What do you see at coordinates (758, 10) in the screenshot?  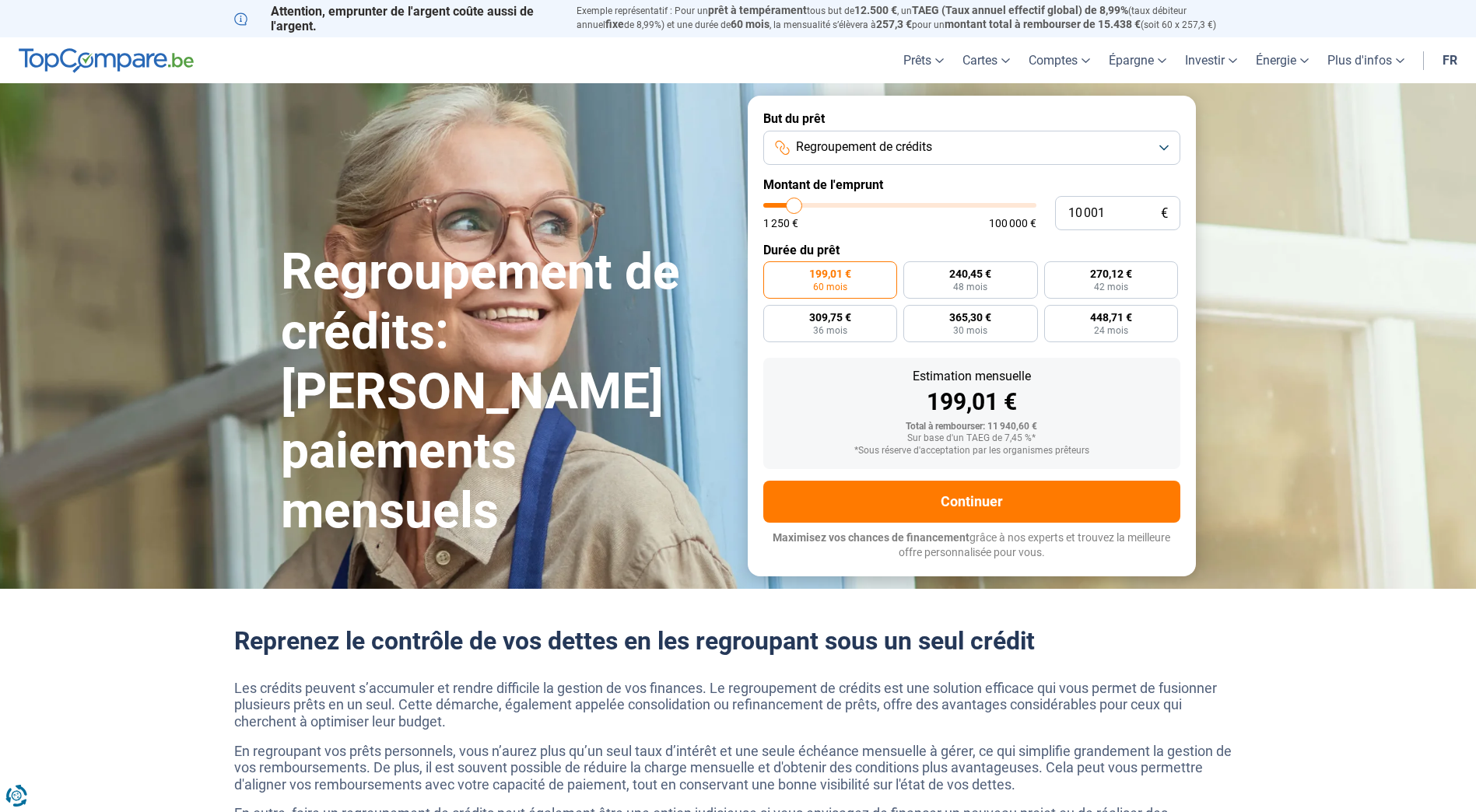 I see `span: prêt à tempérament` at bounding box center [758, 10].